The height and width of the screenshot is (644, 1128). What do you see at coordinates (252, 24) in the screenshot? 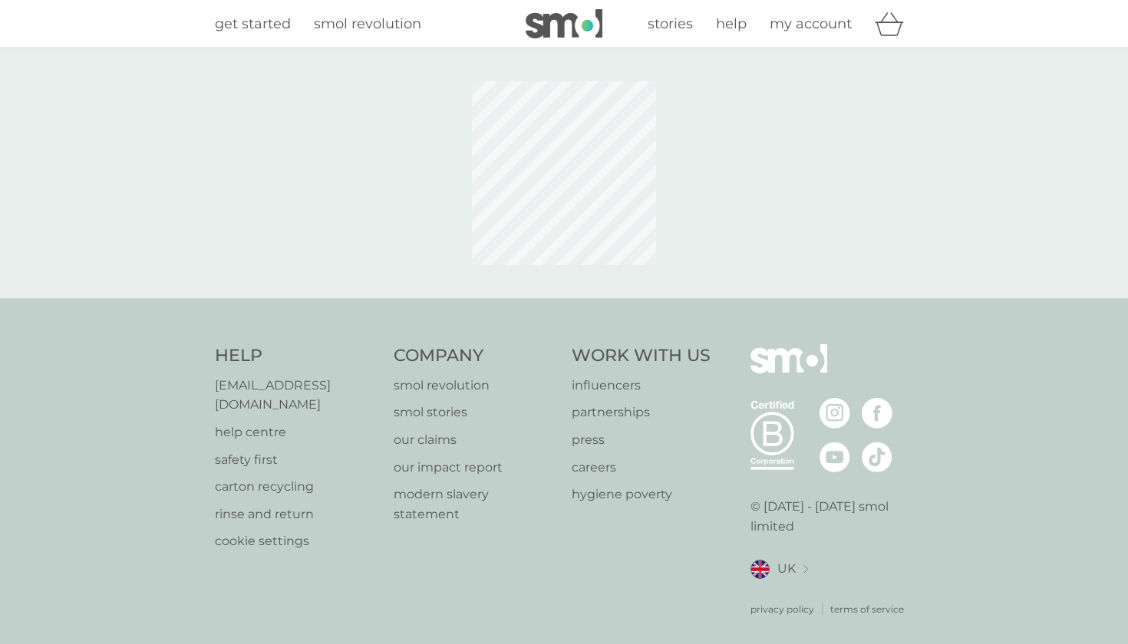
I see `span: get started` at bounding box center [252, 24].